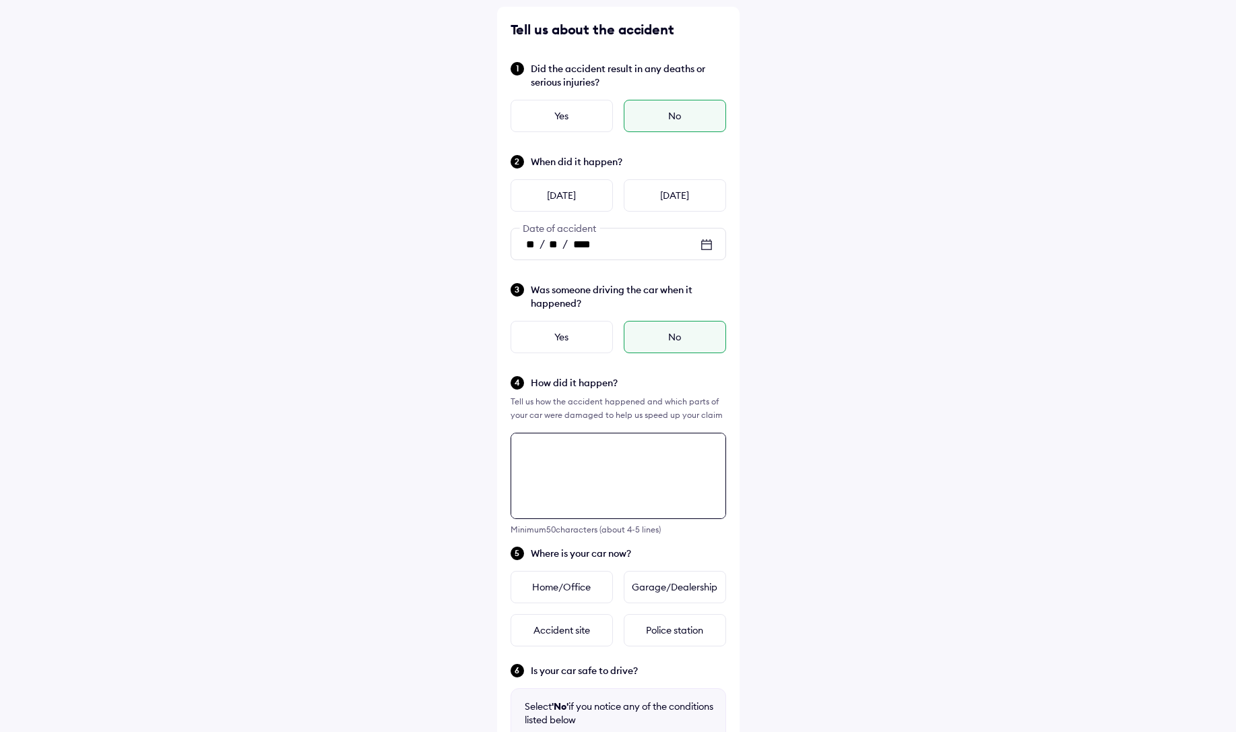 This screenshot has height=732, width=1236. I want to click on span: Where is your car now?, so click(628, 553).